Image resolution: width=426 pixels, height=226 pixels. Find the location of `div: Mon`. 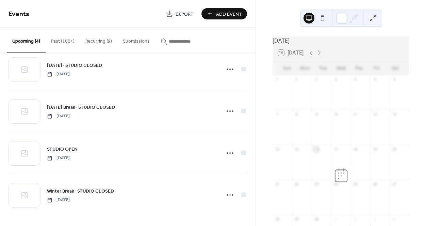

div: Mon is located at coordinates (305, 68).